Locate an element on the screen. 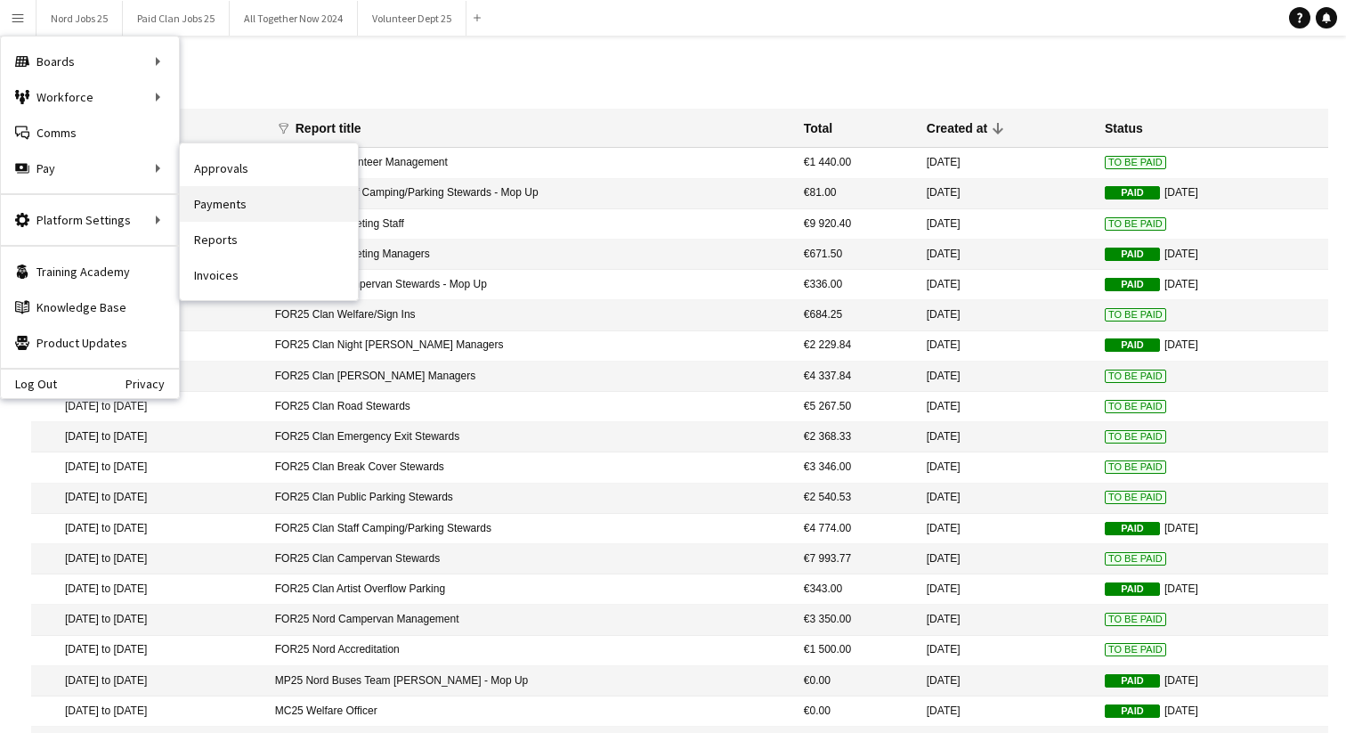 The width and height of the screenshot is (1346, 733). a: Approvals is located at coordinates (269, 168).